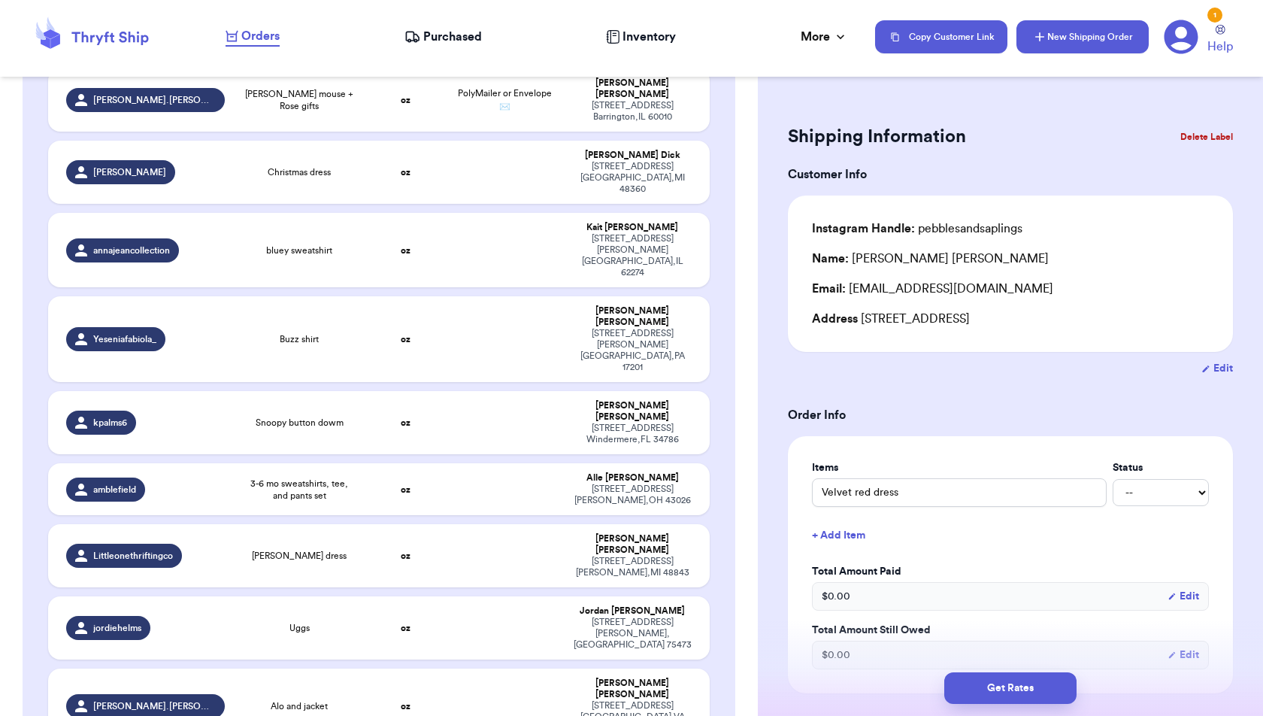 This screenshot has height=716, width=1263. I want to click on a: 1, so click(1181, 37).